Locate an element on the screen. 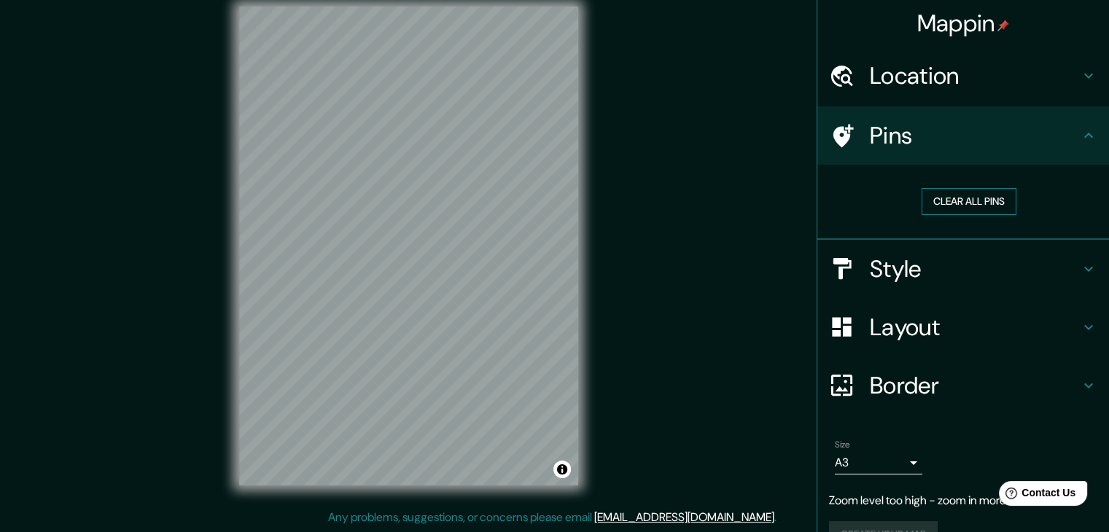  h4: Style is located at coordinates (975, 269).